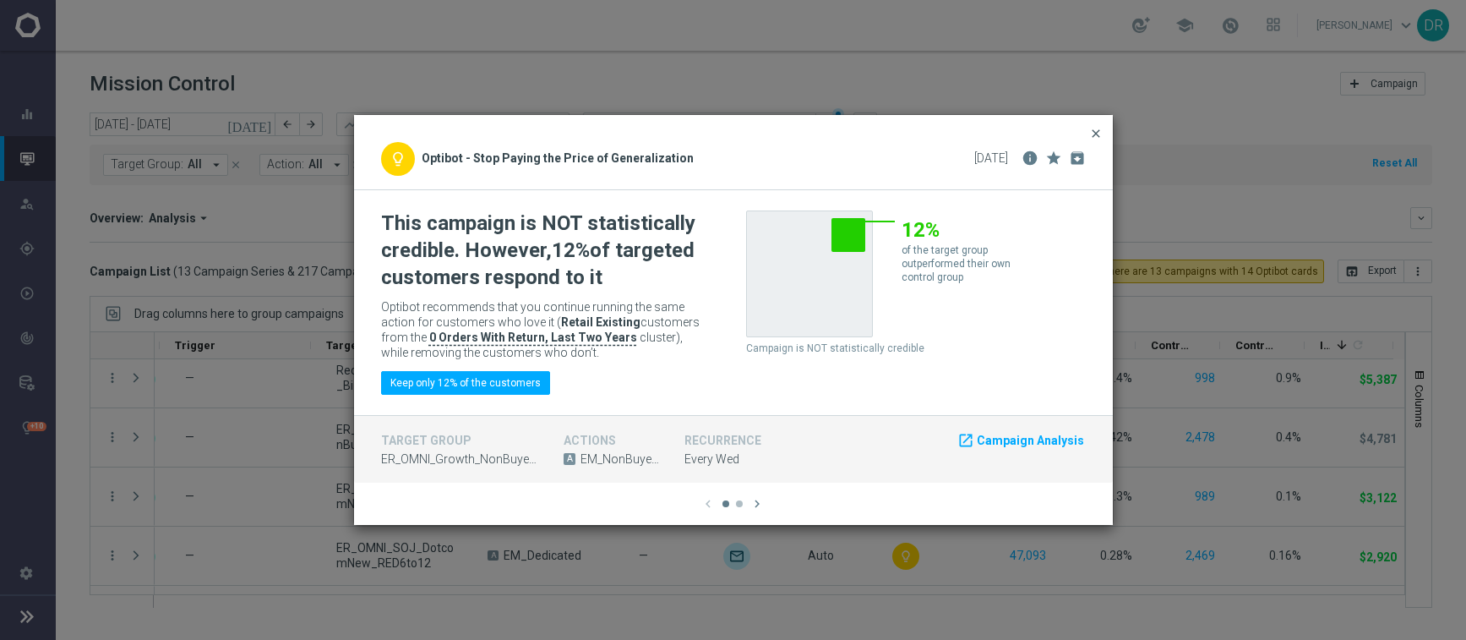  I want to click on span: Optibot recommends that you continue running the same action for customers who love it ( customer..., so click(540, 322).